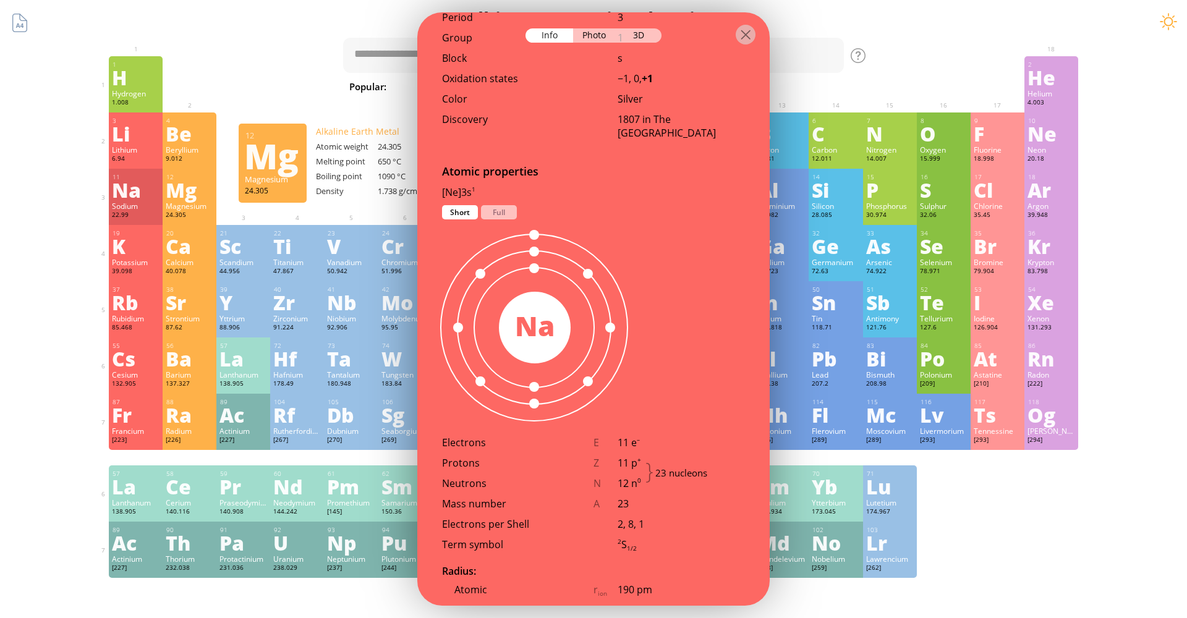 The width and height of the screenshot is (1187, 618). I want to click on div: Radon, so click(1051, 375).